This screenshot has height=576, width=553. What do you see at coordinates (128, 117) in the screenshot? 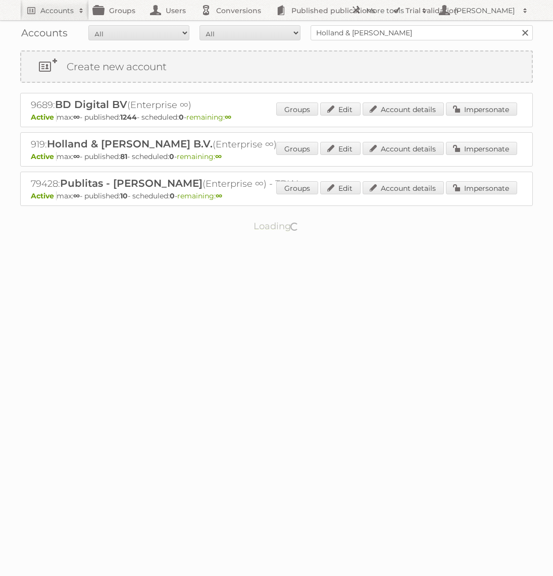
I see `strong: 1244` at bounding box center [128, 117].